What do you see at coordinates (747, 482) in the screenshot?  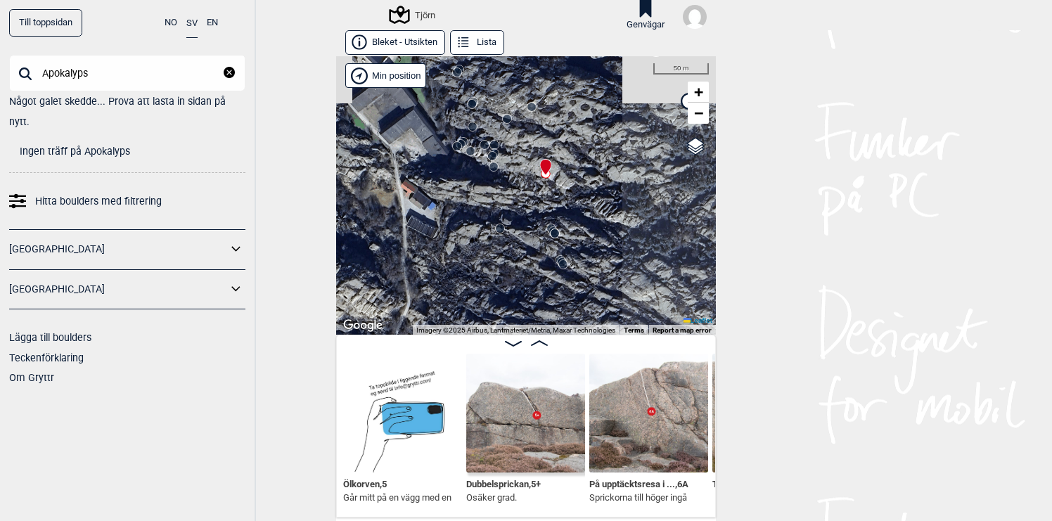 I see `span: Terrorobalans , 6C` at bounding box center [747, 482].